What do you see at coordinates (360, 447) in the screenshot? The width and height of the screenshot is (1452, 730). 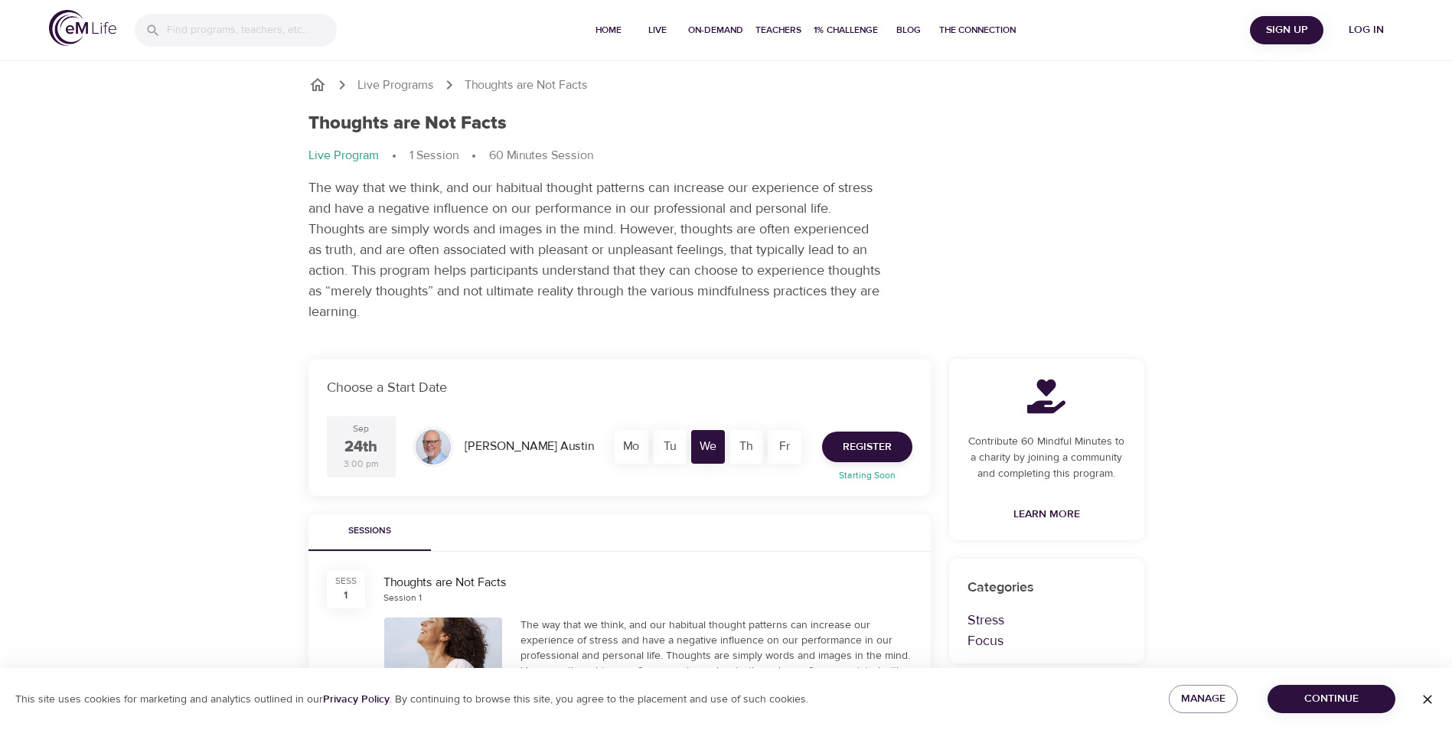 I see `div: 24th` at bounding box center [360, 447].